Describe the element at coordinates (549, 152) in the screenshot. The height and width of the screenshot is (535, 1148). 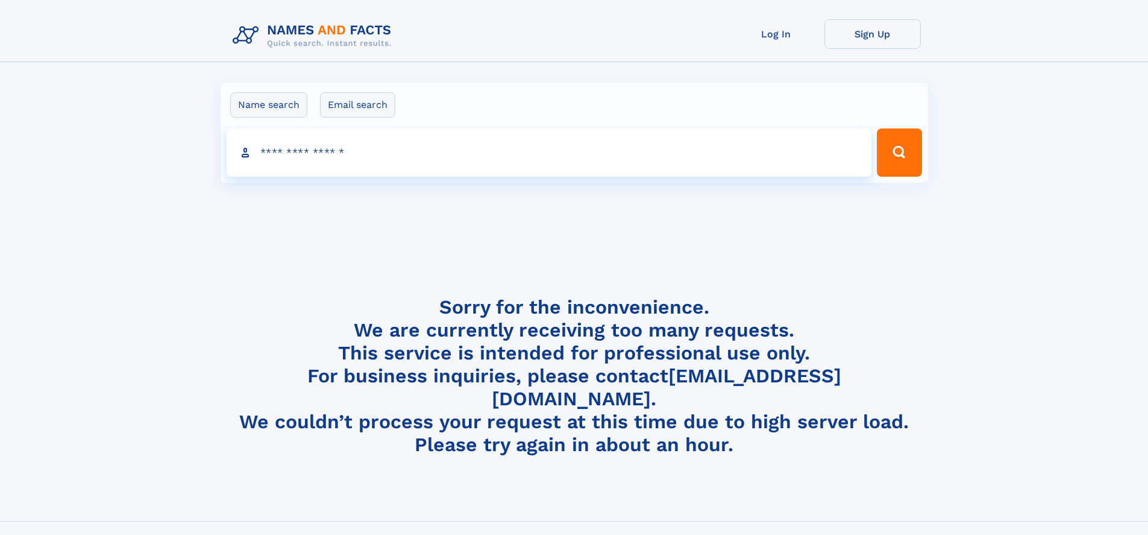
I see `input: search input` at that location.